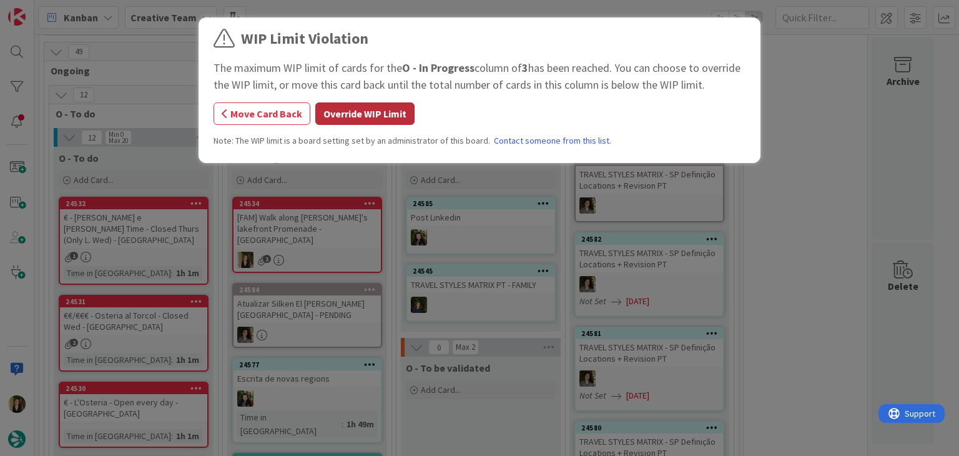 The image size is (959, 456). I want to click on b: O - In Progress, so click(439, 67).